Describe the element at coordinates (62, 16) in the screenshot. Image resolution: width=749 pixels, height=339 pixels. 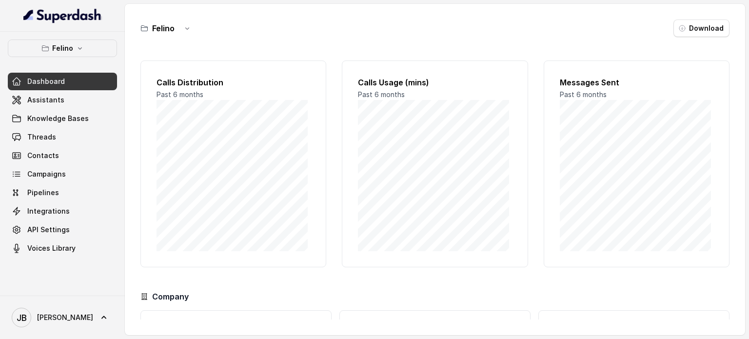
I see `img: light.svg` at that location.